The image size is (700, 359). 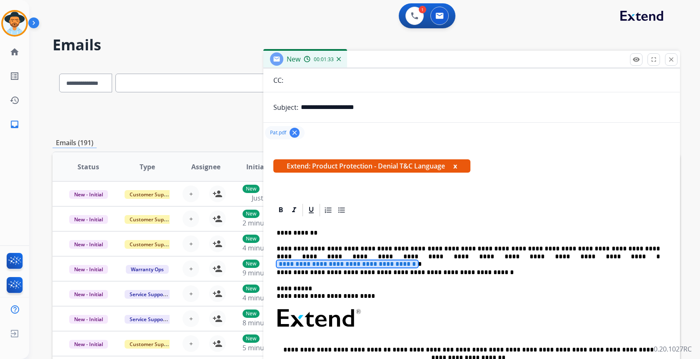 I want to click on div: Ordered List, so click(x=328, y=210).